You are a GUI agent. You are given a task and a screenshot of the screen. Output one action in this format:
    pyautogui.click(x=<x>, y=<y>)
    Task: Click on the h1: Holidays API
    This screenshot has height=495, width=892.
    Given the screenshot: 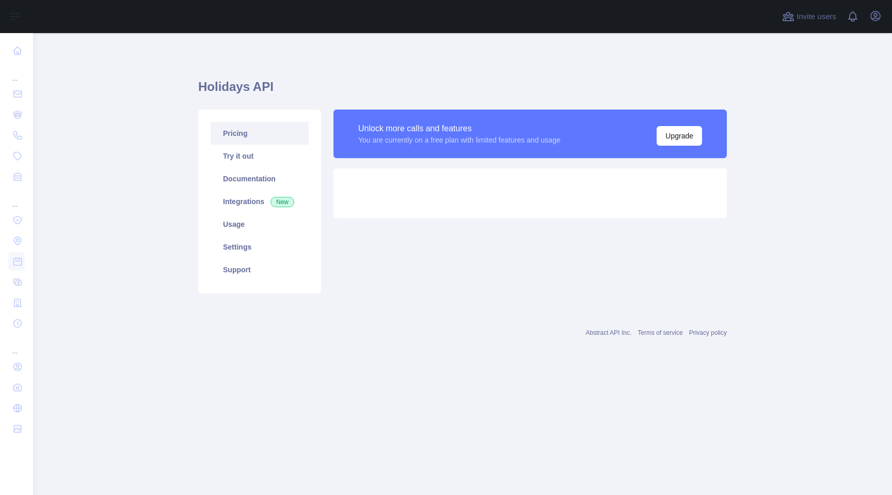 What is the action you would take?
    pyautogui.click(x=463, y=91)
    